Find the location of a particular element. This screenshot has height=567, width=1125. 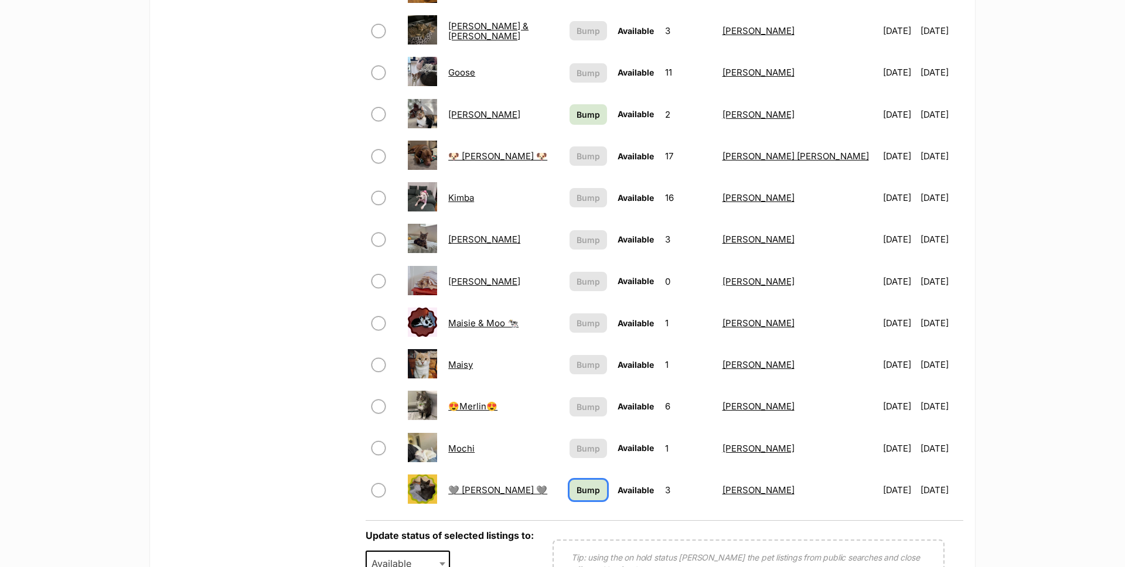

a: Goose is located at coordinates (462, 72).